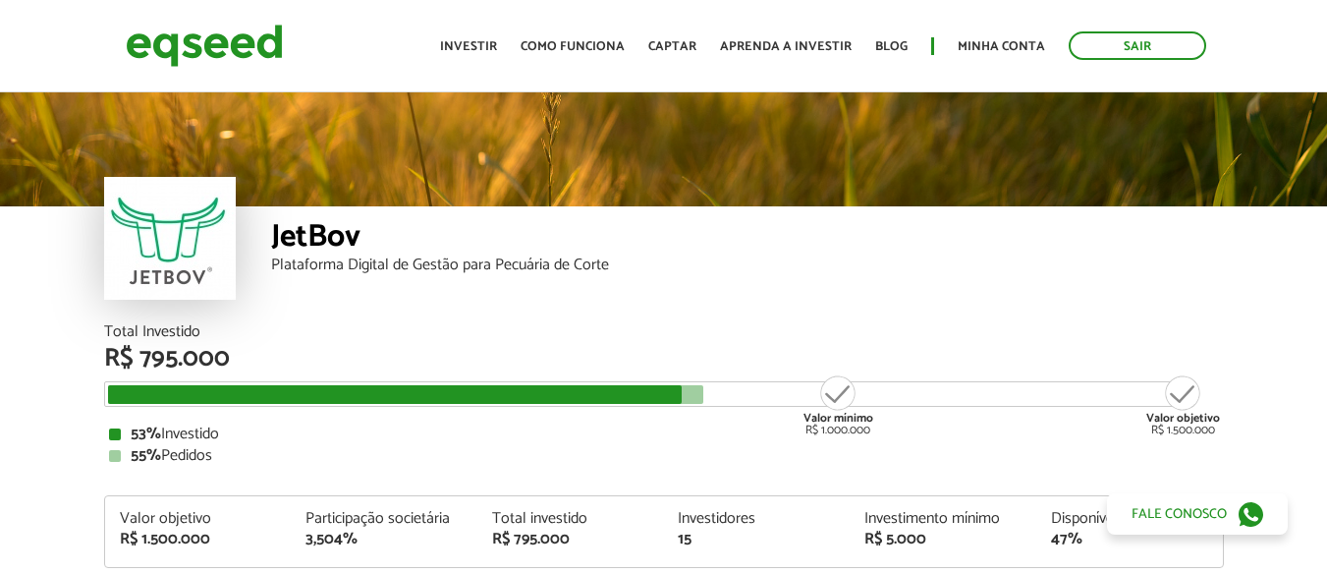  Describe the element at coordinates (838, 417) in the screenshot. I see `strong: Valor mínimo` at that location.